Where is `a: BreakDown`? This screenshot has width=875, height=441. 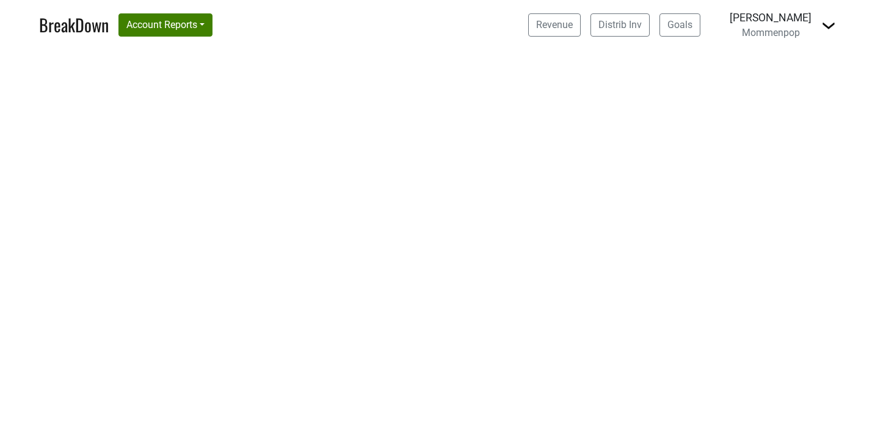
a: BreakDown is located at coordinates (74, 25).